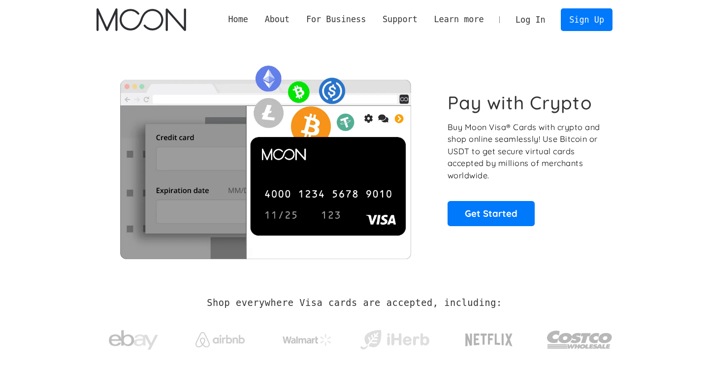 Image resolution: width=709 pixels, height=370 pixels. I want to click on a: Walmart, so click(307, 337).